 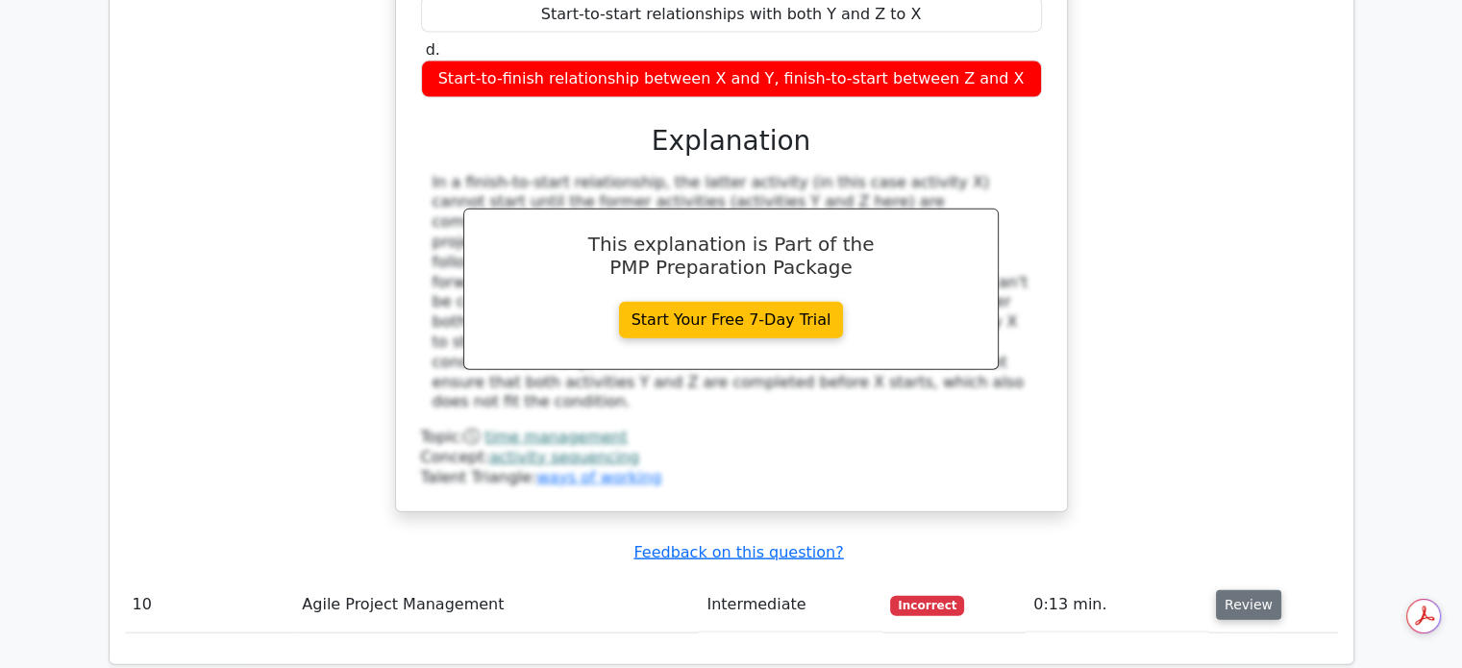 I want to click on a: time management, so click(x=556, y=436).